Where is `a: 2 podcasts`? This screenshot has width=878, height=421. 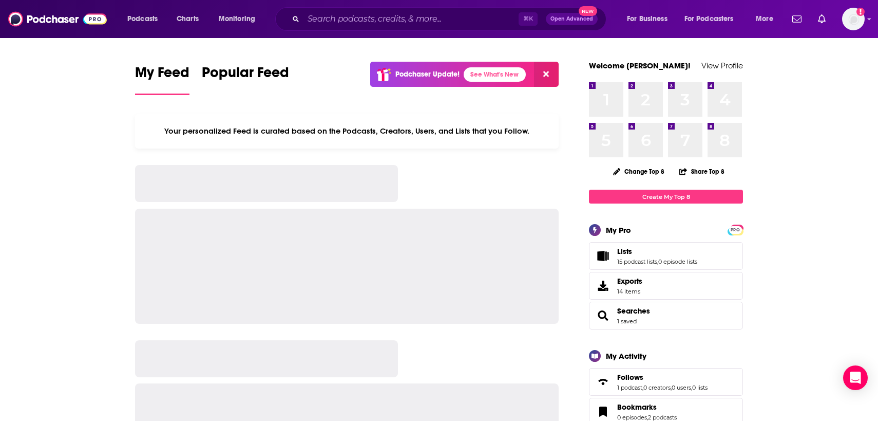 a: 2 podcasts is located at coordinates (662, 417).